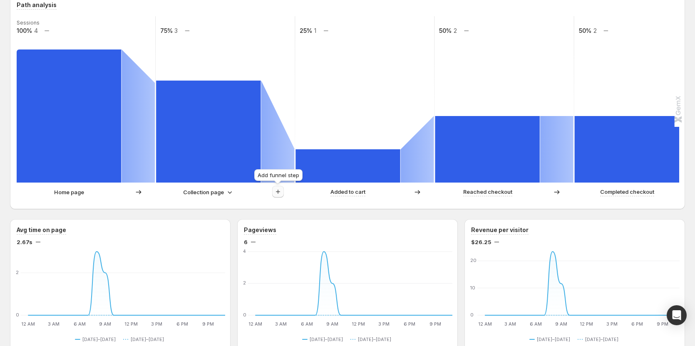 The height and width of the screenshot is (346, 695). Describe the element at coordinates (166, 30) in the screenshot. I see `text: 75%` at that location.